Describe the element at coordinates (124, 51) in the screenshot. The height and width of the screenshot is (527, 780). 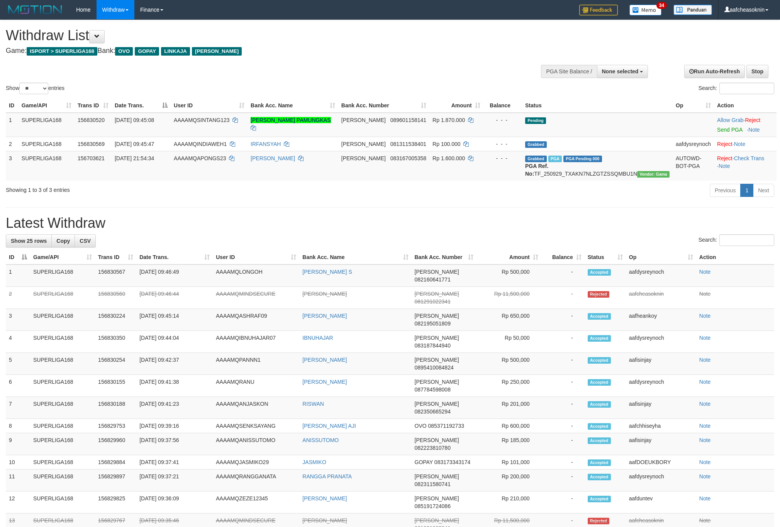
I see `span: OVO` at that location.